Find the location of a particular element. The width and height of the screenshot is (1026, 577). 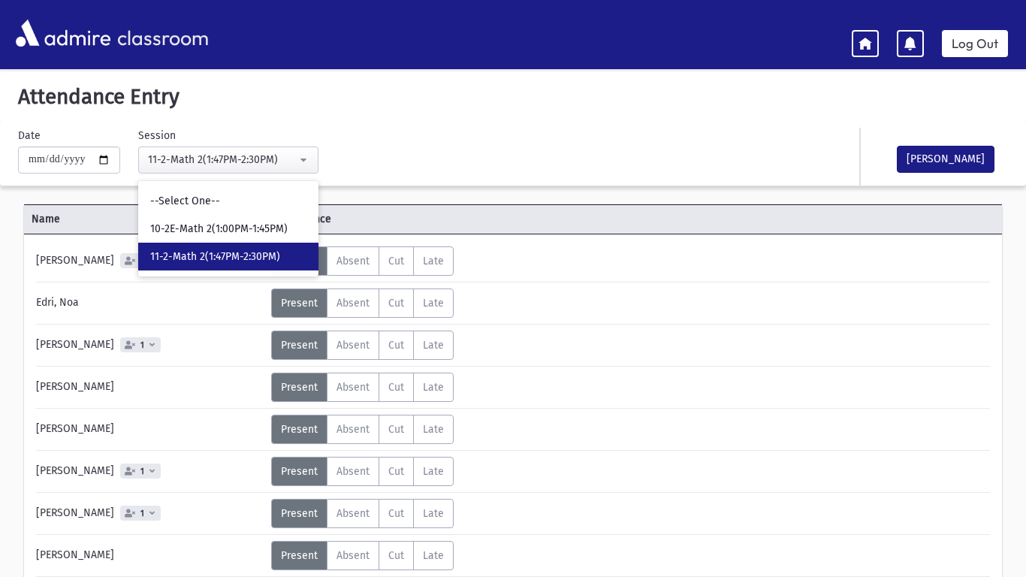

span: --Select One-- is located at coordinates (185, 201).